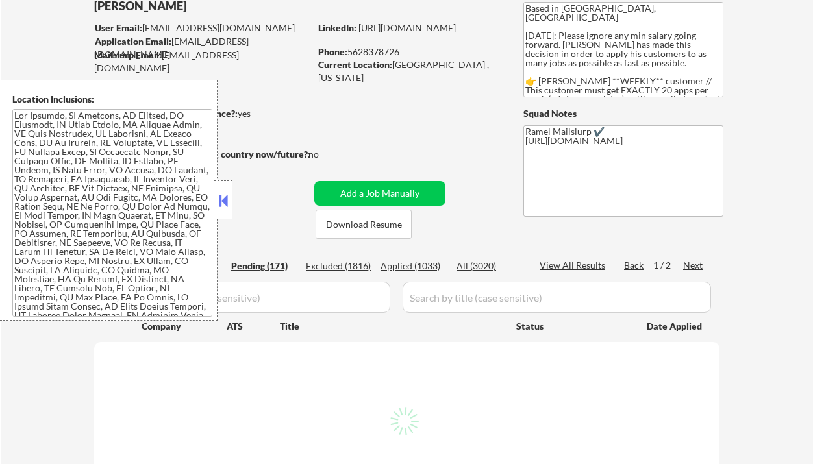 The height and width of the screenshot is (464, 813). I want to click on div: ATS, so click(253, 327).